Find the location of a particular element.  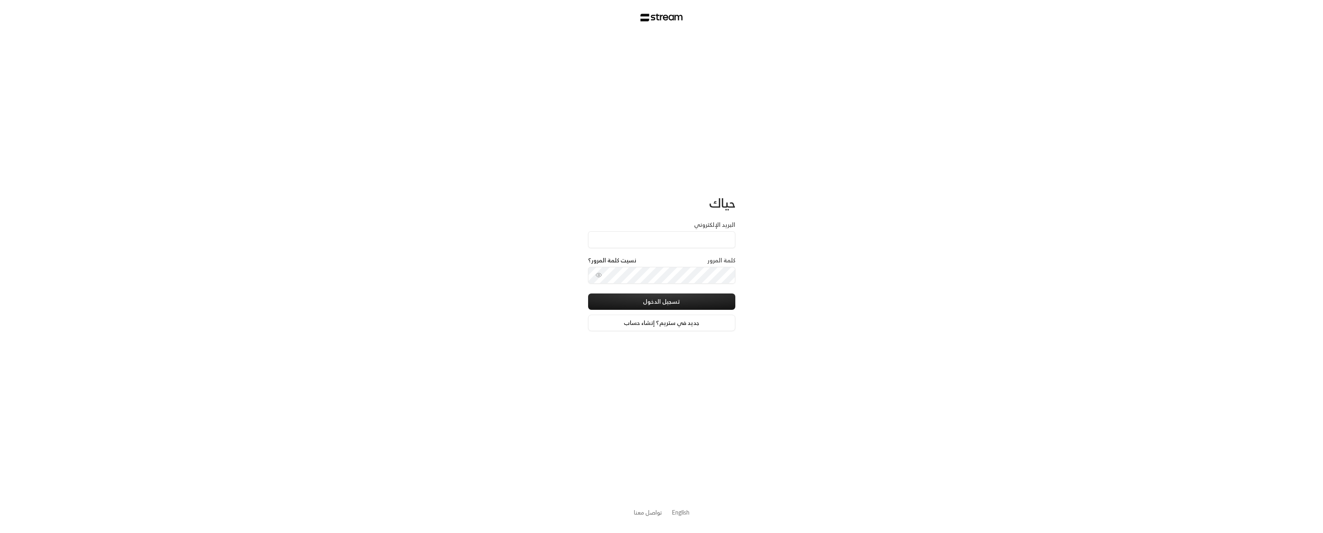

label: كلمة المرور is located at coordinates (721, 261).